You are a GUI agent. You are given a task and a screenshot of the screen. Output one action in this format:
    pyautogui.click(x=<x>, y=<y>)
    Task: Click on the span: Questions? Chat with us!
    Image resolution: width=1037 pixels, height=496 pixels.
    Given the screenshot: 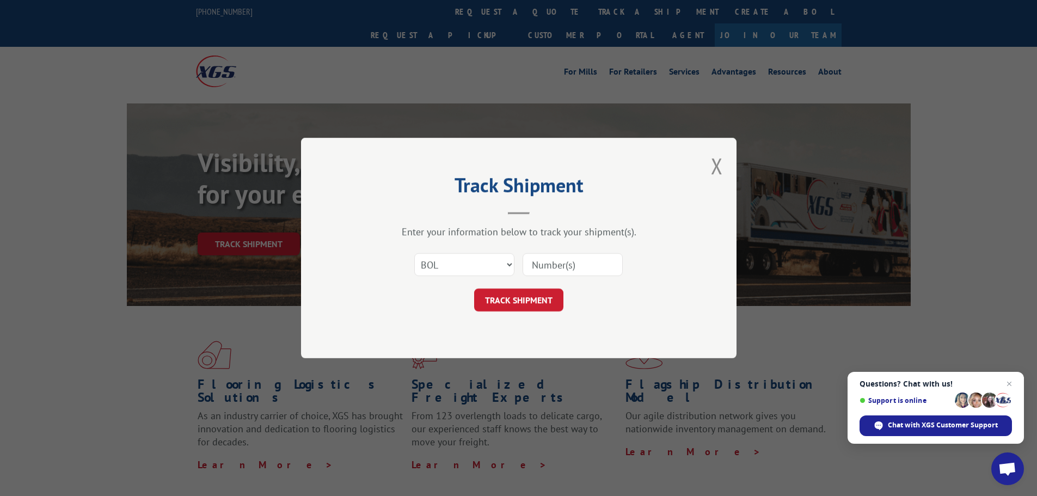 What is the action you would take?
    pyautogui.click(x=936, y=384)
    